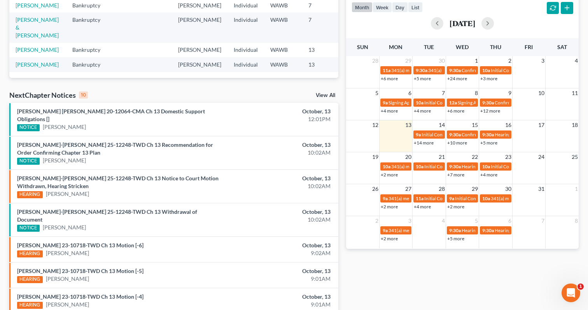 This screenshot has width=588, height=310. Describe the element at coordinates (575, 93) in the screenshot. I see `span: 11` at that location.